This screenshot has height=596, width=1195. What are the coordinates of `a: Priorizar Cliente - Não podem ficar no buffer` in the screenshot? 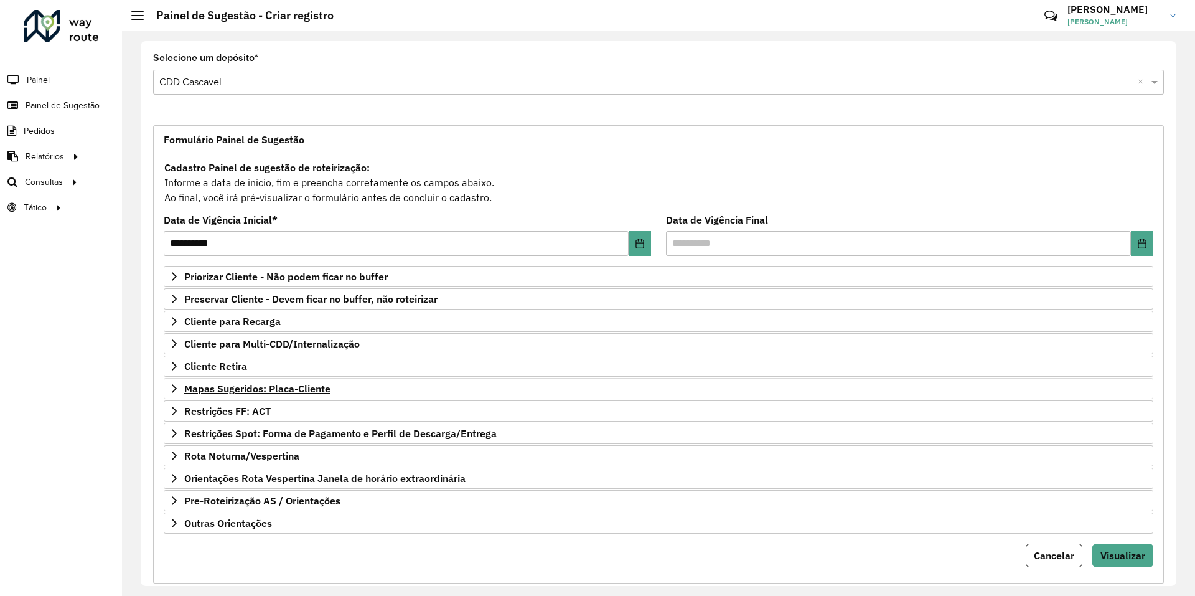 It's located at (659, 276).